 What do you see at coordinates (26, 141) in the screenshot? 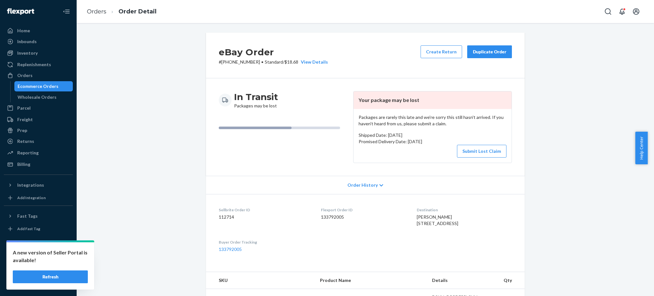
I see `div: Returns` at bounding box center [26, 141].